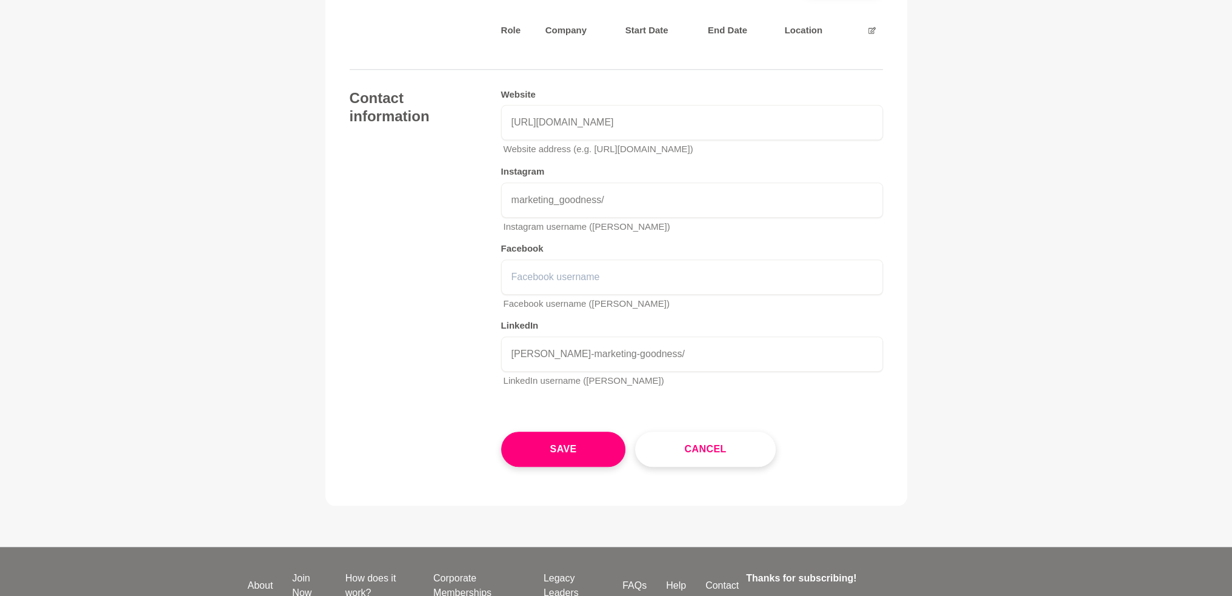  I want to click on a: FAQs, so click(634, 585).